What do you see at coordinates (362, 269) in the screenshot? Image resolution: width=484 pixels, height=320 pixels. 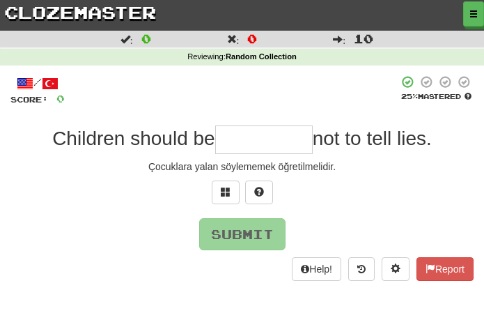 I see `button: Round history (alt+y)` at bounding box center [362, 269].